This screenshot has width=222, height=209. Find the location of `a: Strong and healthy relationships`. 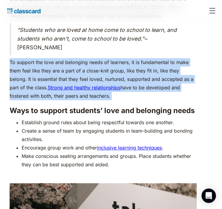

a: Strong and healthy relationships is located at coordinates (84, 88).